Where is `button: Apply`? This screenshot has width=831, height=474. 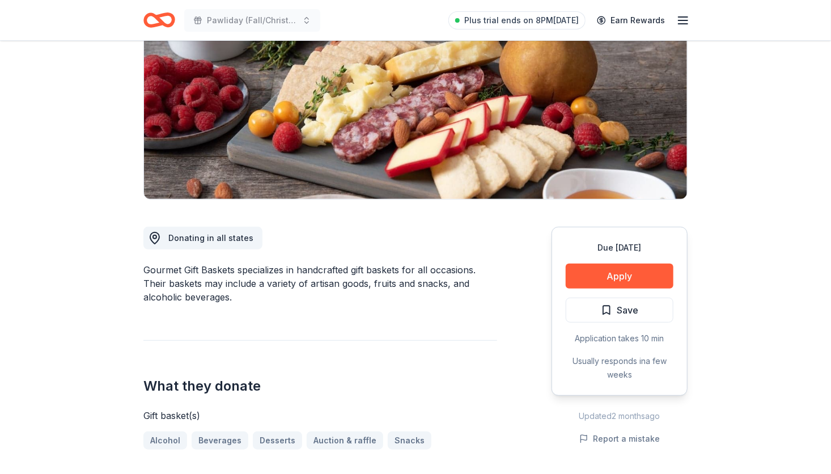
button: Apply is located at coordinates (620, 276).